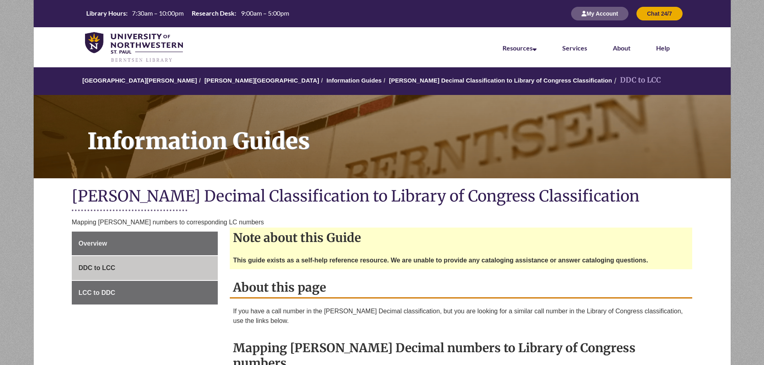  What do you see at coordinates (663, 48) in the screenshot?
I see `a: Help` at bounding box center [663, 48].